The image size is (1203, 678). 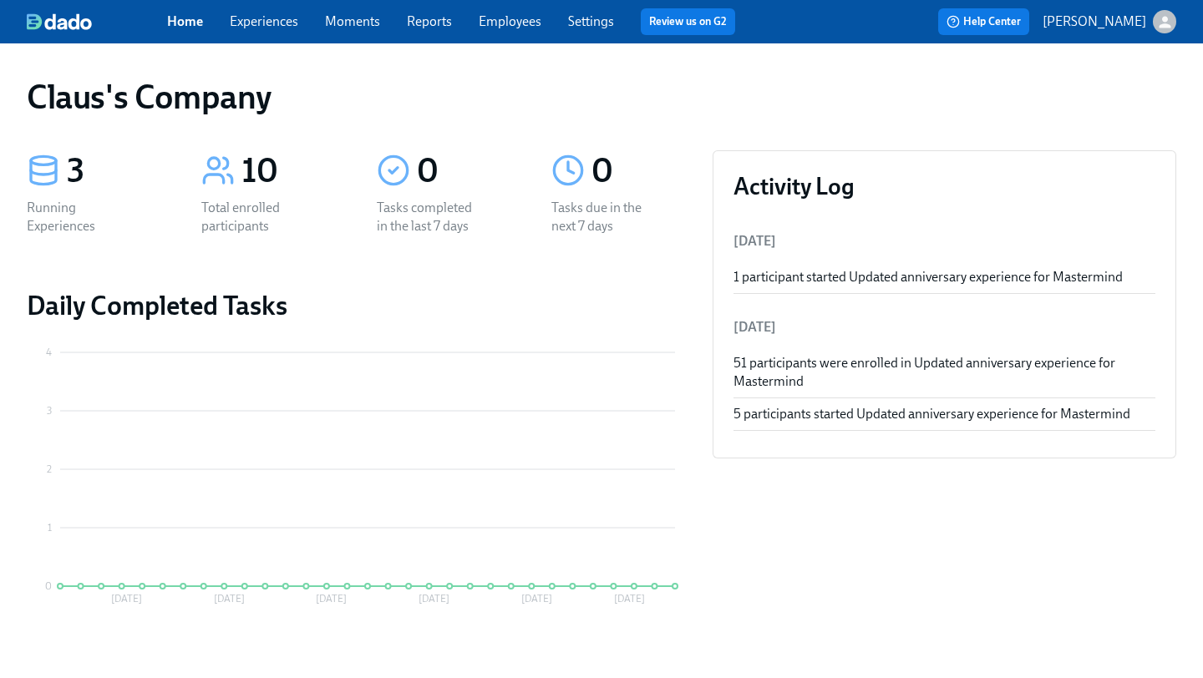 What do you see at coordinates (97, 22) in the screenshot?
I see `a: dado` at bounding box center [97, 22].